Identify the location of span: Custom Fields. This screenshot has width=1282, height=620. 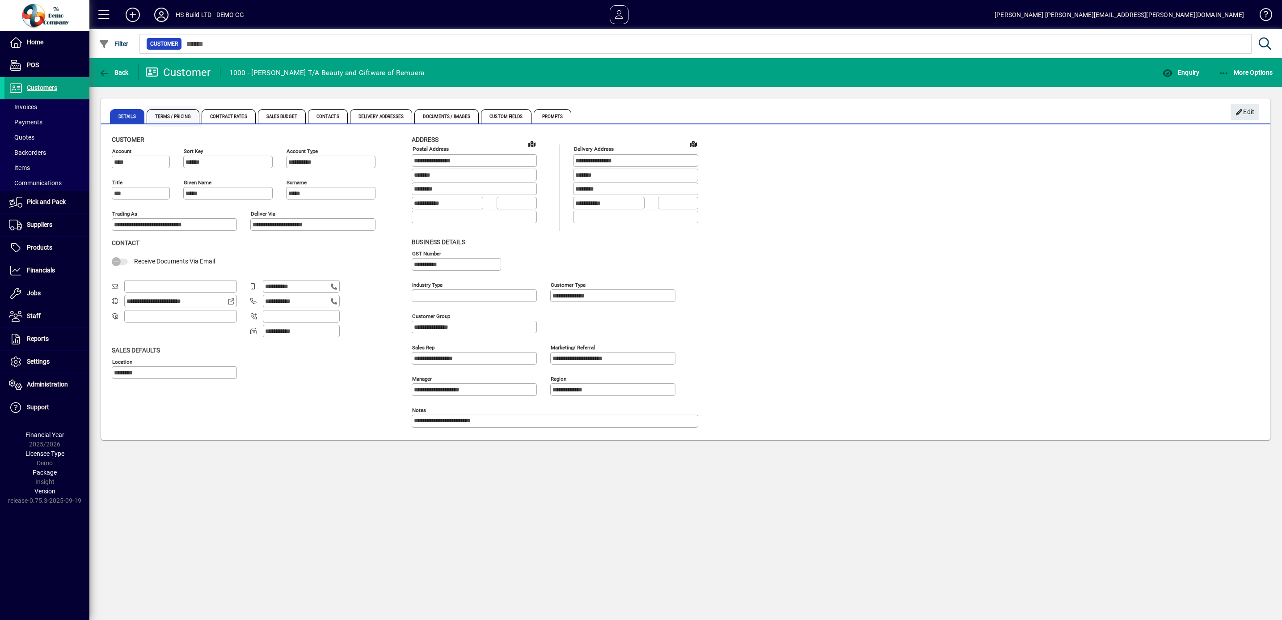
(506, 116).